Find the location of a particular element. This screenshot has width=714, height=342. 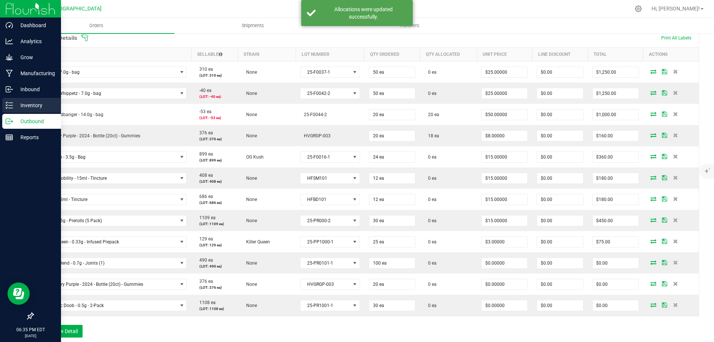

span: Sativa Blend - 0.7g - Joints (1) is located at coordinates (108, 263).